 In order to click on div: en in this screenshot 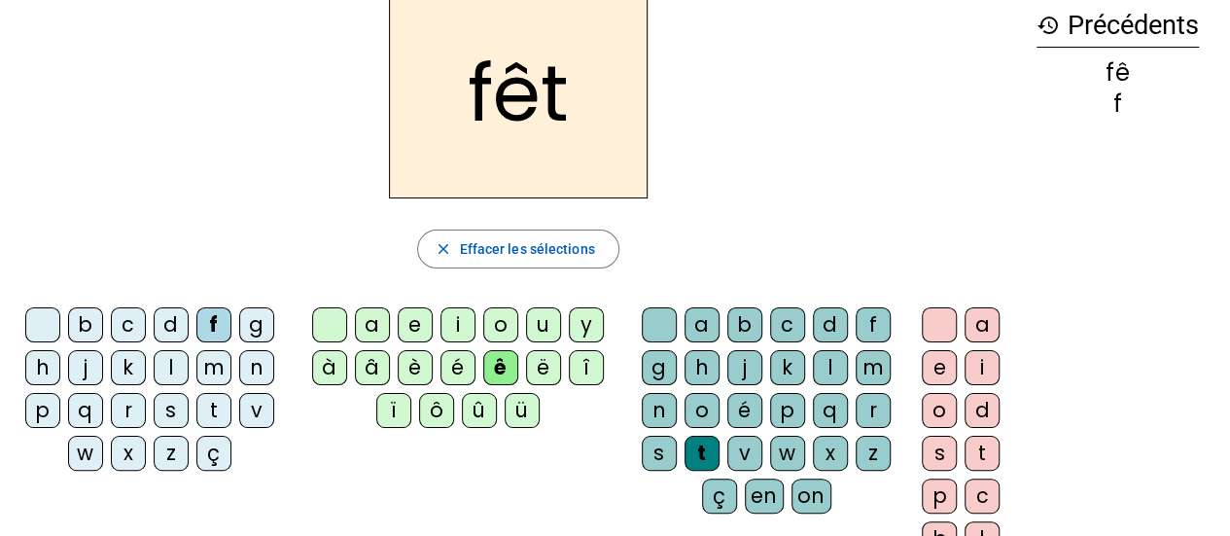, I will do `click(764, 496)`.